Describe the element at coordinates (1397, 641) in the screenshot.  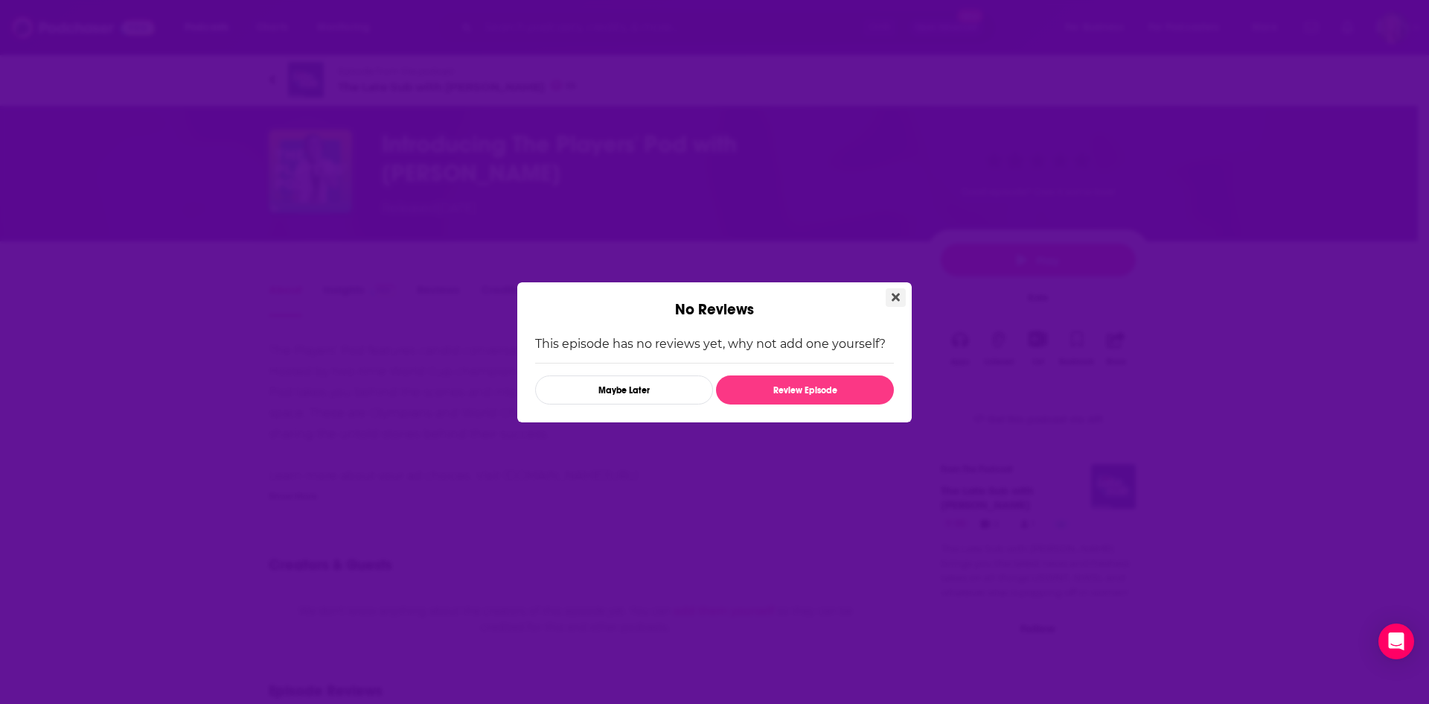
I see `div: Open Intercom Messenger` at that location.